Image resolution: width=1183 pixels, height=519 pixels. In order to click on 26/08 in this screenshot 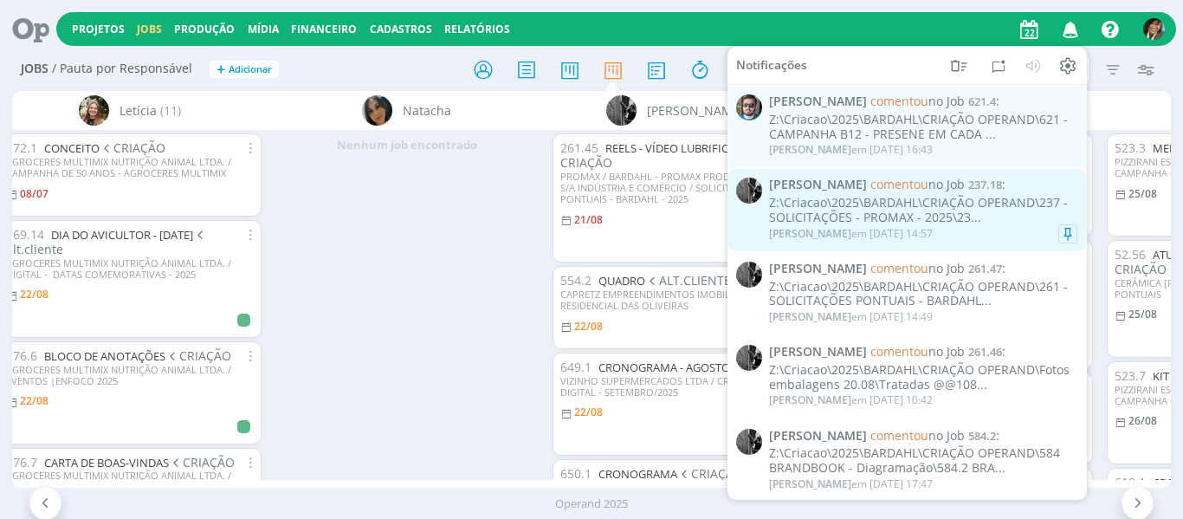, I will do `click(1142, 420)`.